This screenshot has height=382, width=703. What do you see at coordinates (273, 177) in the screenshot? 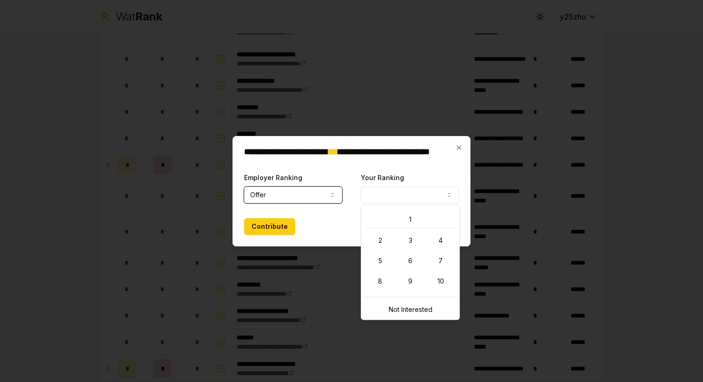
I see `label: Employer Ranking` at bounding box center [273, 177].